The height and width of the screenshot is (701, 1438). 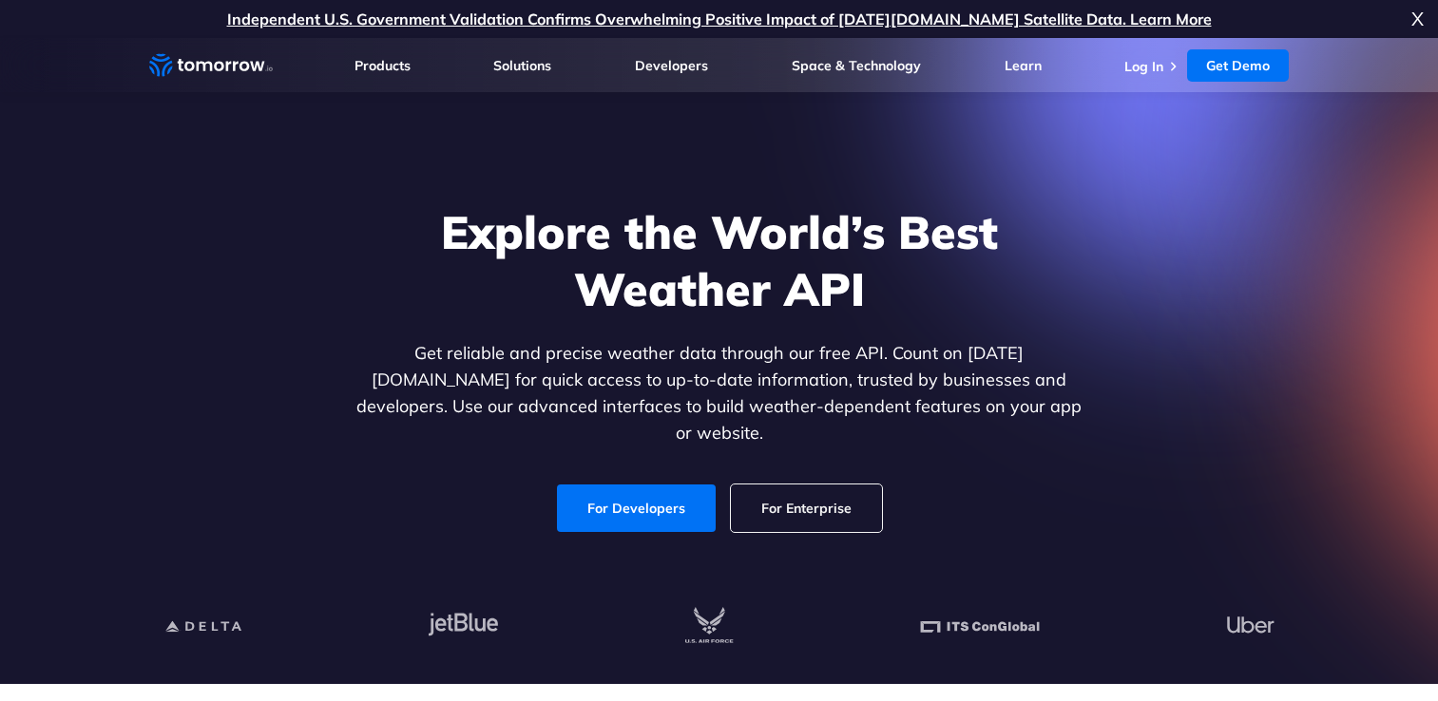 I want to click on a: Space & Technology, so click(x=856, y=66).